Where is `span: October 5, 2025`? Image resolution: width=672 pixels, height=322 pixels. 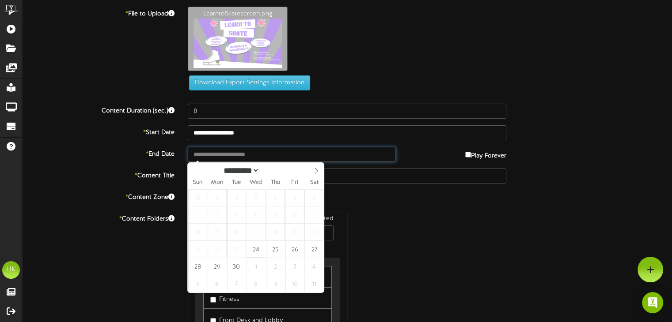
span: October 5, 2025 is located at coordinates (197, 284).